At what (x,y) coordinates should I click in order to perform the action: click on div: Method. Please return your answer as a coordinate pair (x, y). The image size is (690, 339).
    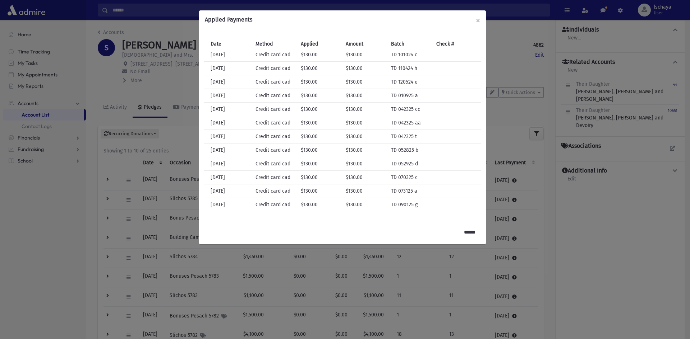
    Looking at the image, I should click on (274, 44).